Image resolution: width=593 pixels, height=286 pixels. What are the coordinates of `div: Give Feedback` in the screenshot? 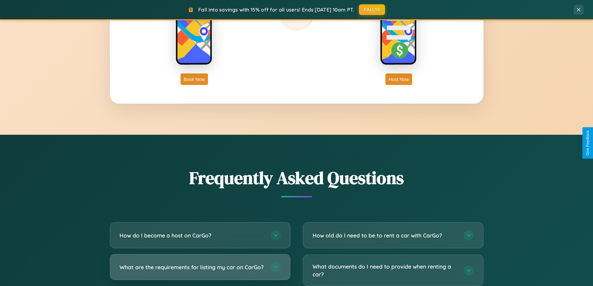 It's located at (588, 143).